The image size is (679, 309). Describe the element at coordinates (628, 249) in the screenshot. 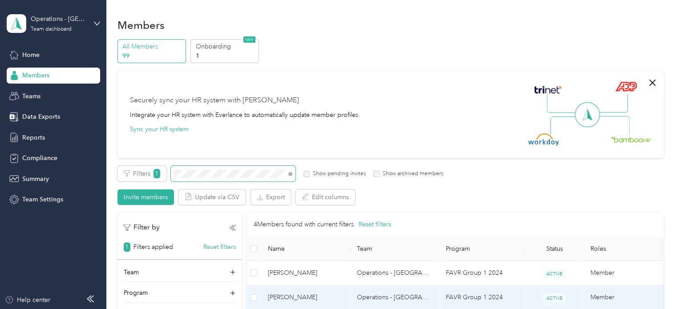

I see `th: Roles` at that location.